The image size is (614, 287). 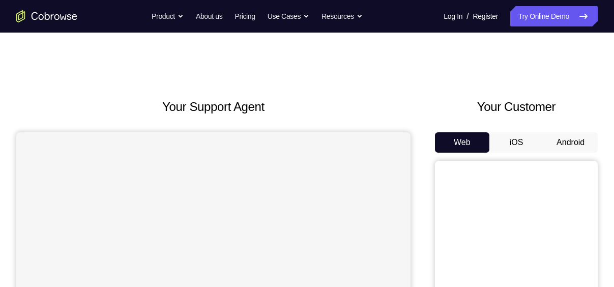 What do you see at coordinates (453, 16) in the screenshot?
I see `a: Log In` at bounding box center [453, 16].